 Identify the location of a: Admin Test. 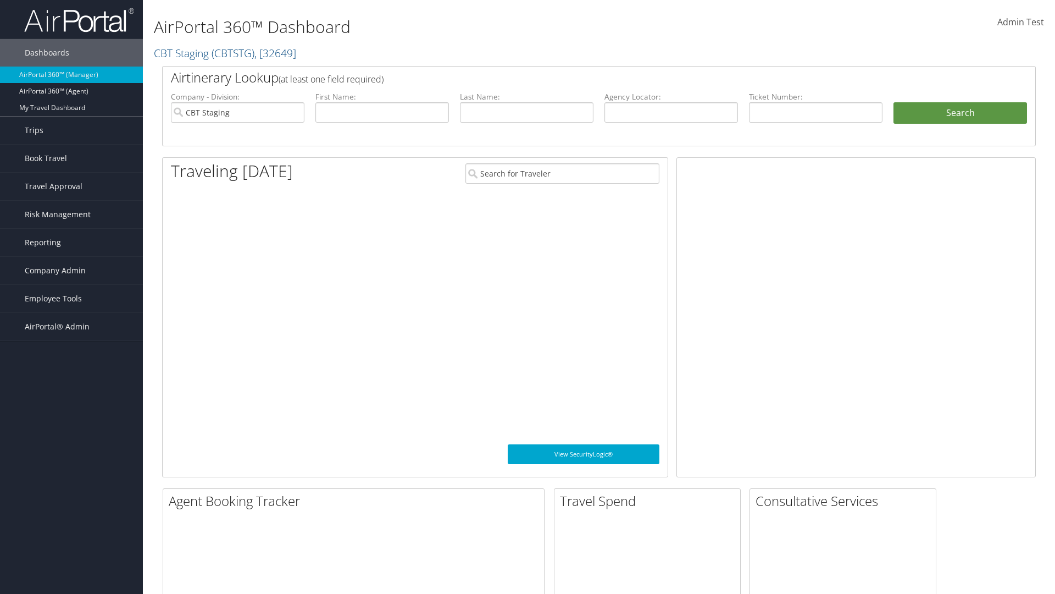
(1021, 23).